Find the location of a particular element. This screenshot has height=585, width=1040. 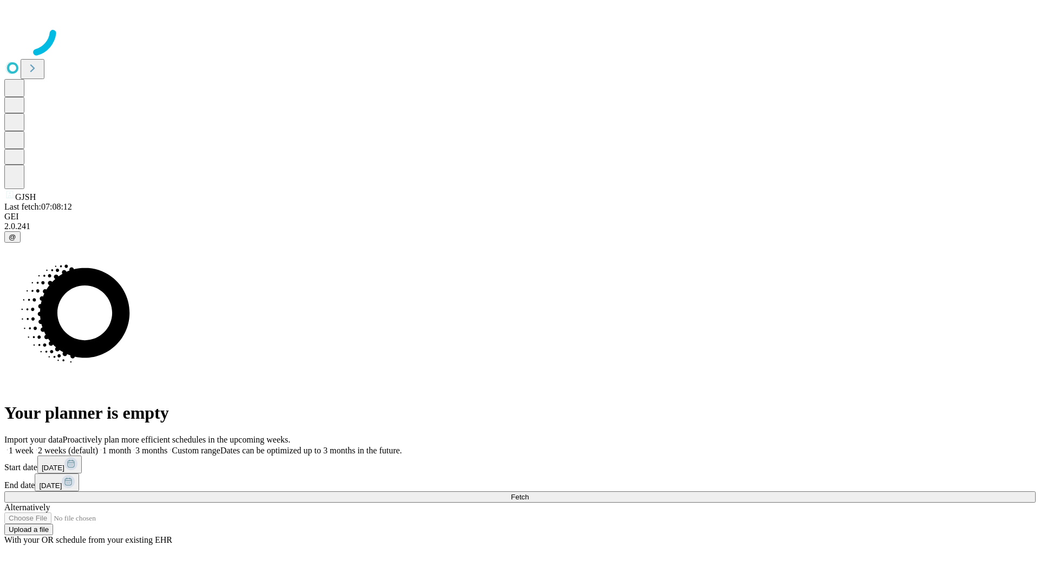

span: Custom range is located at coordinates (195, 450).